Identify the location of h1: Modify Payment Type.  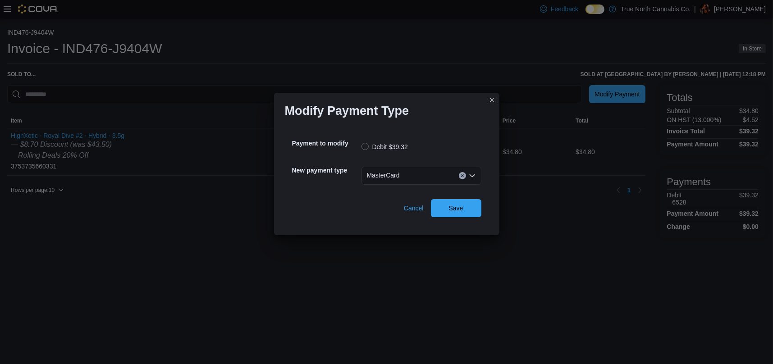
(347, 111).